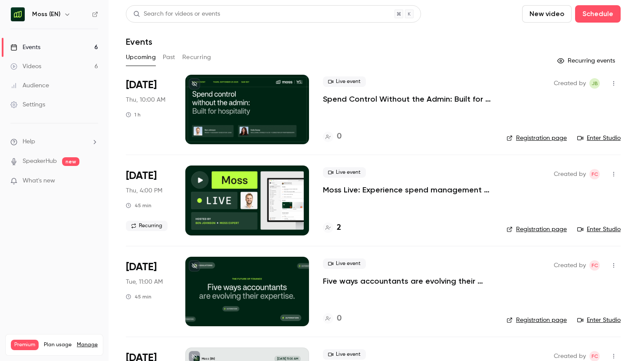 This screenshot has height=361, width=638. Describe the element at coordinates (587, 61) in the screenshot. I see `button: Recurring events` at that location.